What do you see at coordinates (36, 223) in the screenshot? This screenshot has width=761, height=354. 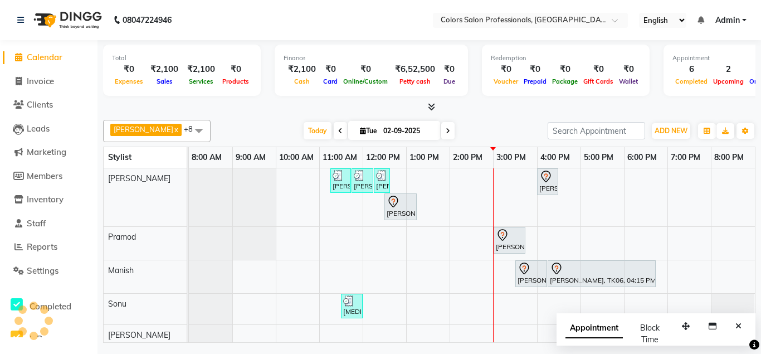 I see `span: Staff` at bounding box center [36, 223].